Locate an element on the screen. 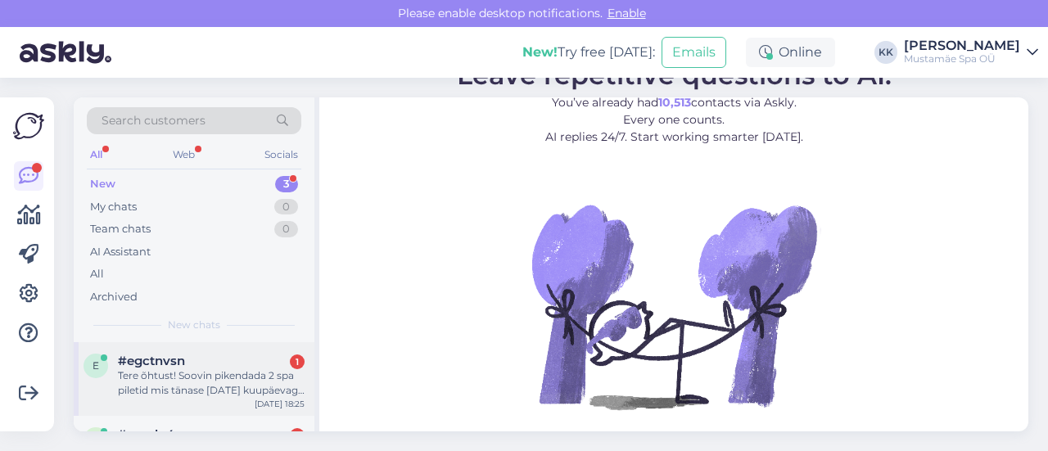 This screenshot has width=1048, height=451. b: 10,513 is located at coordinates (674, 102).